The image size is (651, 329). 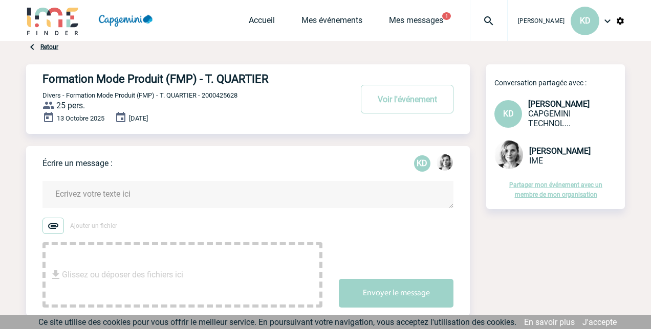 What do you see at coordinates (535, 161) in the screenshot?
I see `span: IME` at bounding box center [535, 161].